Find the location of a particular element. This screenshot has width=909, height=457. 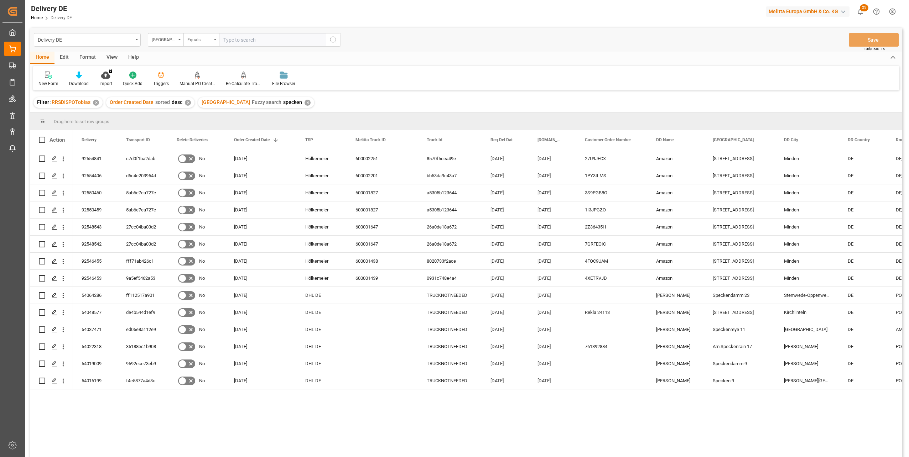

div: Format is located at coordinates (88, 58).